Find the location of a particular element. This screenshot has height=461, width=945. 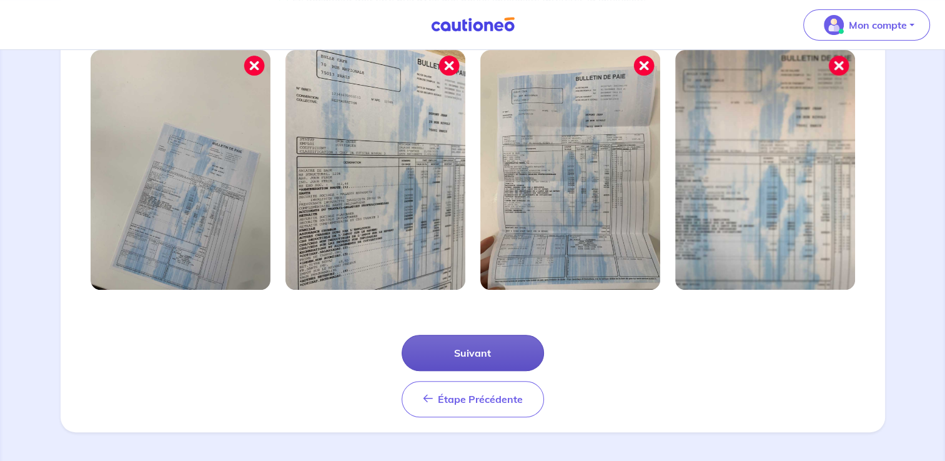

img: Cautioneo is located at coordinates (473, 24).